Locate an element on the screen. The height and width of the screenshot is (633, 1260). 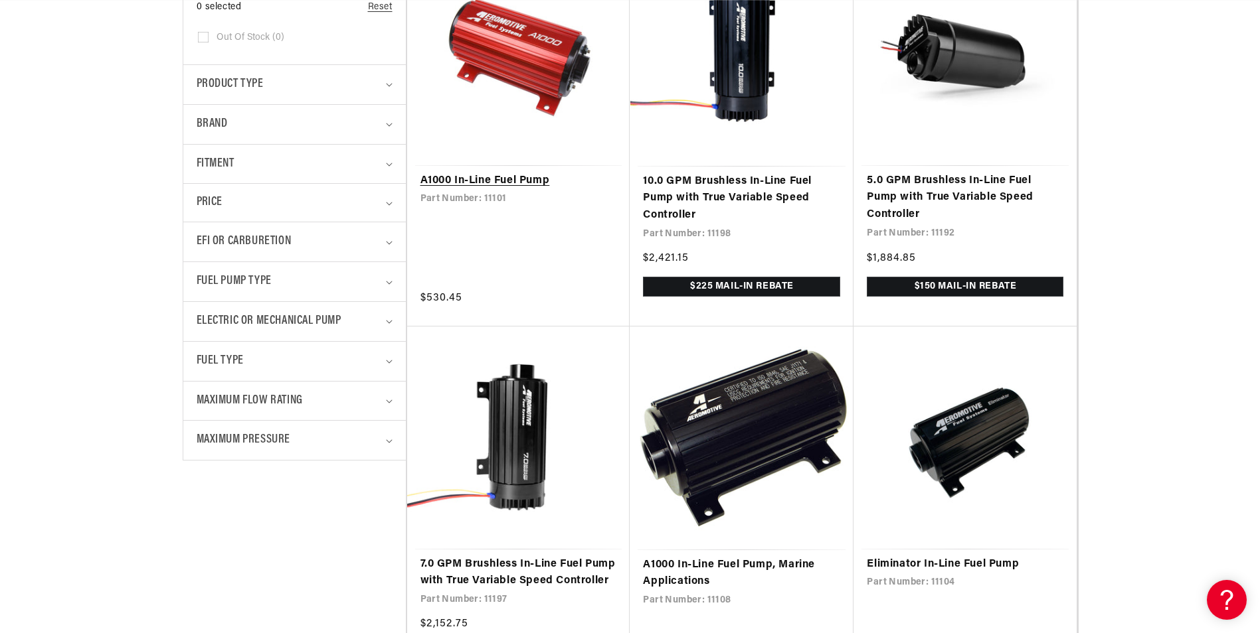
span: Maximum Flow Rating is located at coordinates (250, 401).